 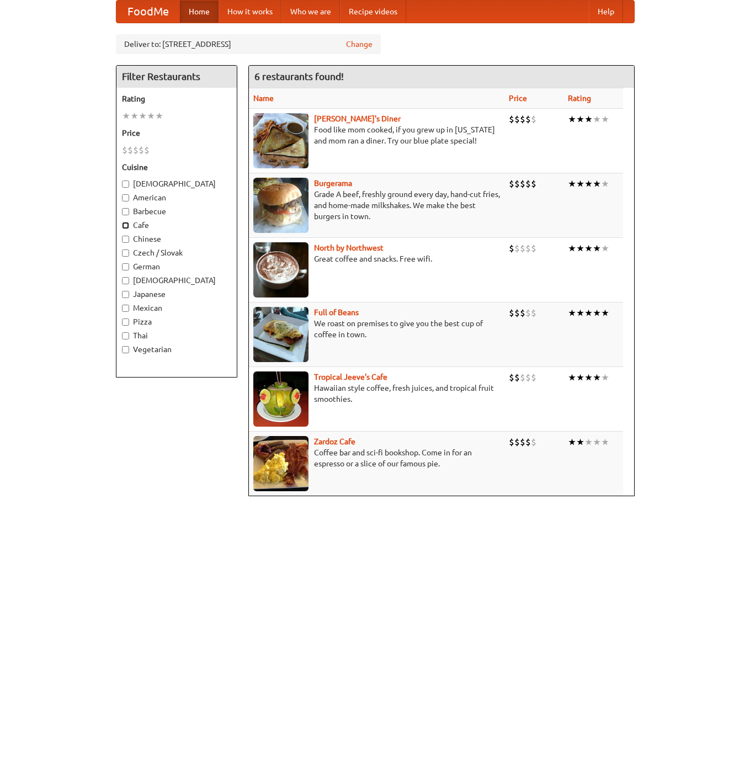 I want to click on a: Zardoz Cafe, so click(x=334, y=441).